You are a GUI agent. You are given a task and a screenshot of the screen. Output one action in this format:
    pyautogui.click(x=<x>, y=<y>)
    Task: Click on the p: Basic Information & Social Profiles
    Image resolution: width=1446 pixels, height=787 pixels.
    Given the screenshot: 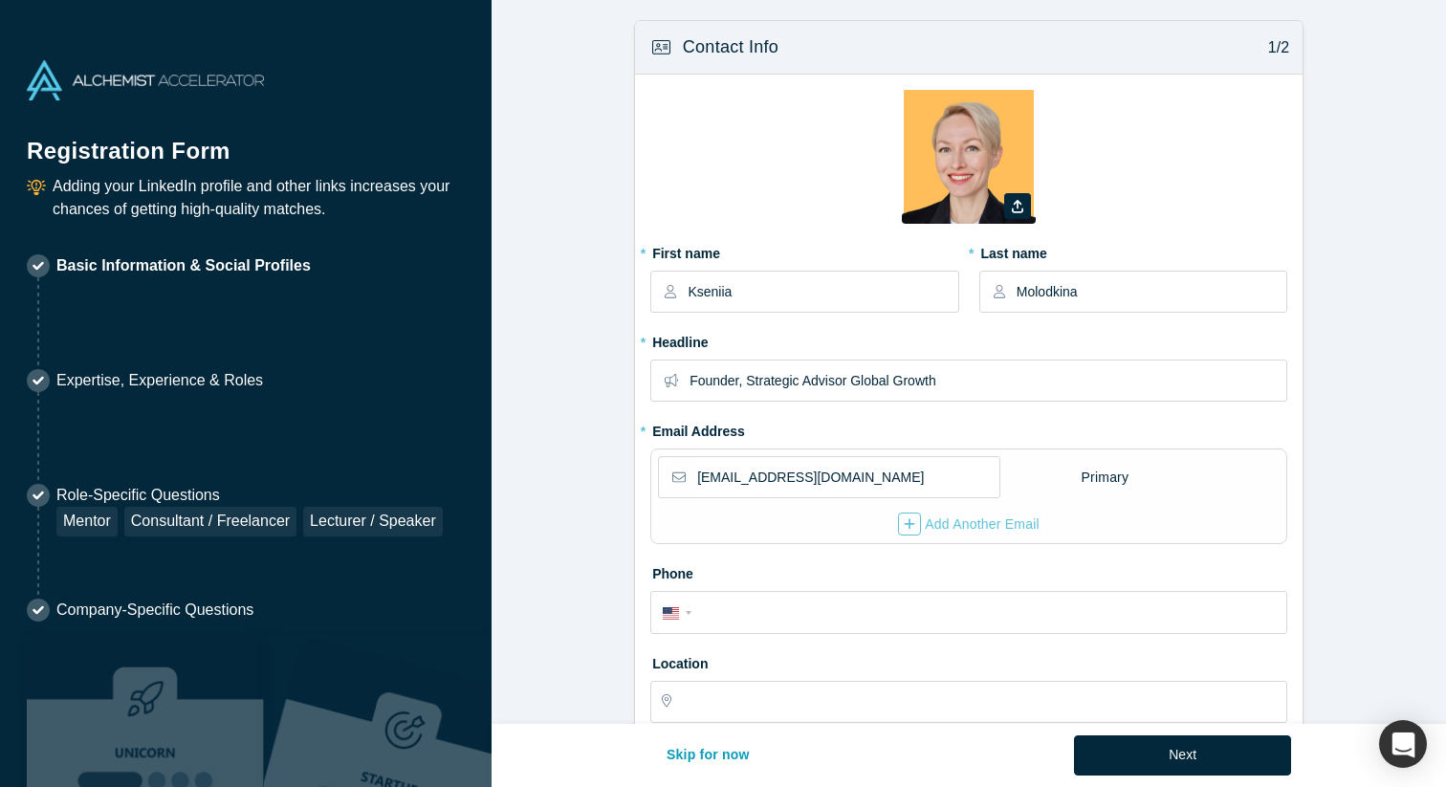 What is the action you would take?
    pyautogui.click(x=184, y=266)
    